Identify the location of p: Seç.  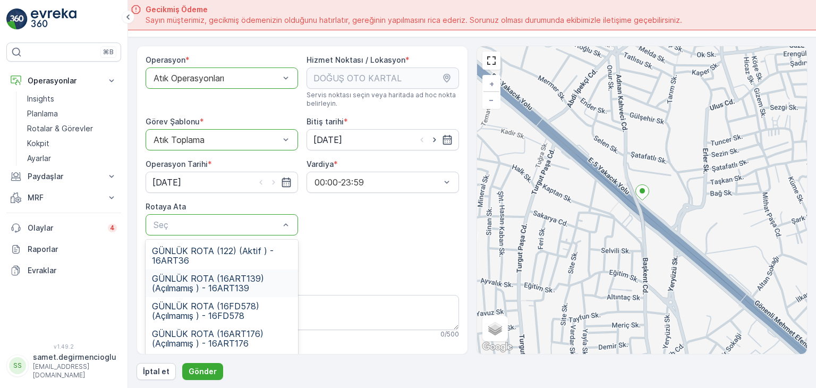
(216, 225).